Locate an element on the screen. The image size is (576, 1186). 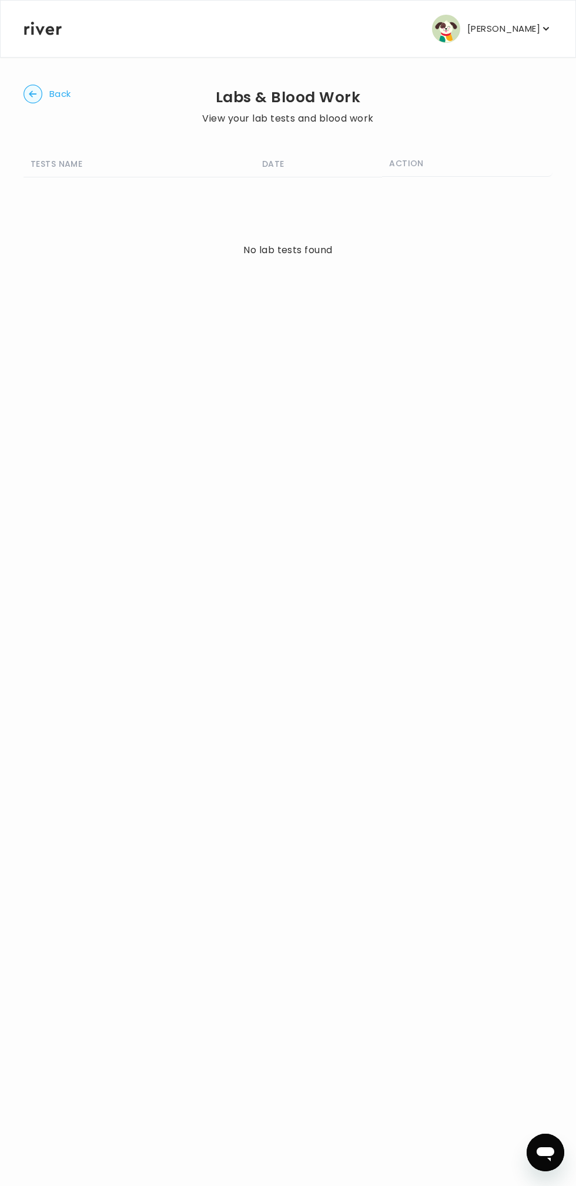
th: DATE is located at coordinates (318, 163).